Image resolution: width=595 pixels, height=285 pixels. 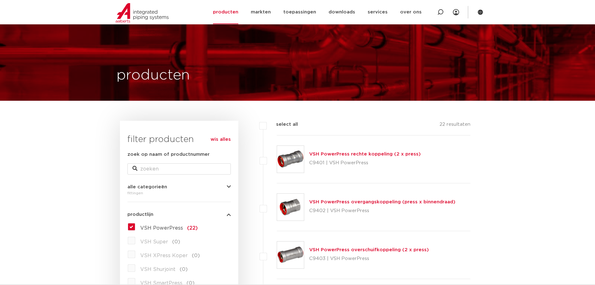 What do you see at coordinates (179, 169) in the screenshot?
I see `input: zoeken` at bounding box center [179, 169].